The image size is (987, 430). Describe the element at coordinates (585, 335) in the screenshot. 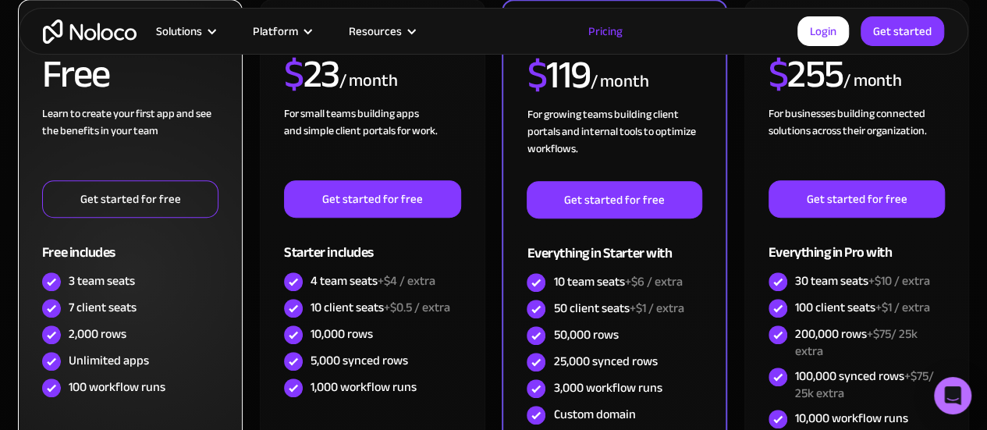

I see `div: 50,000 rows` at that location.